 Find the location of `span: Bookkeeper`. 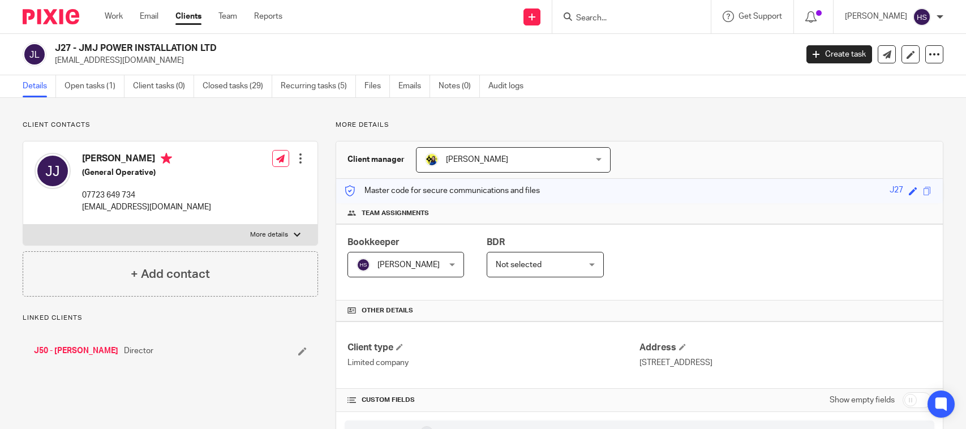

span: Bookkeeper is located at coordinates (374, 242).